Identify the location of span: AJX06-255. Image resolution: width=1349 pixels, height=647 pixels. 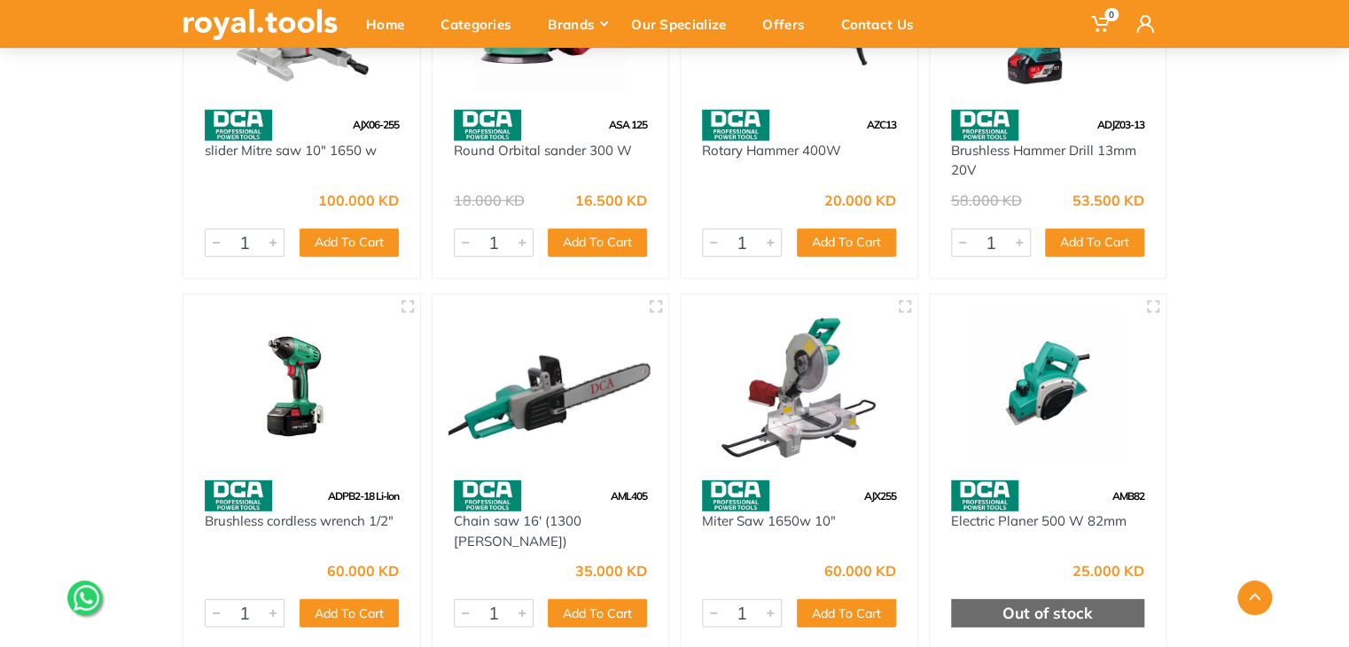
(376, 124).